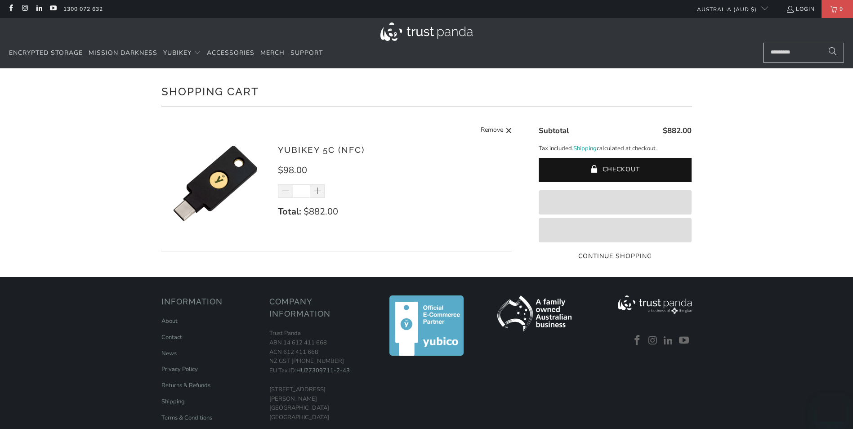 This screenshot has width=853, height=429. Describe the element at coordinates (800, 9) in the screenshot. I see `a: Login` at that location.